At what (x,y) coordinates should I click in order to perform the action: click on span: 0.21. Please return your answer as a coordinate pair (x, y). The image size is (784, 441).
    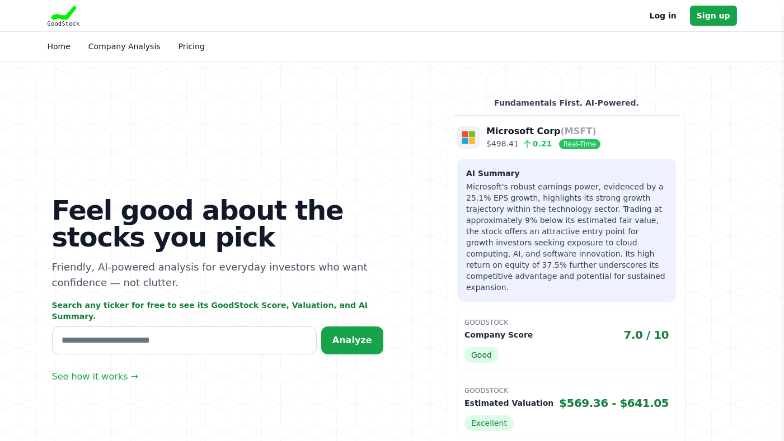
    Looking at the image, I should click on (535, 144).